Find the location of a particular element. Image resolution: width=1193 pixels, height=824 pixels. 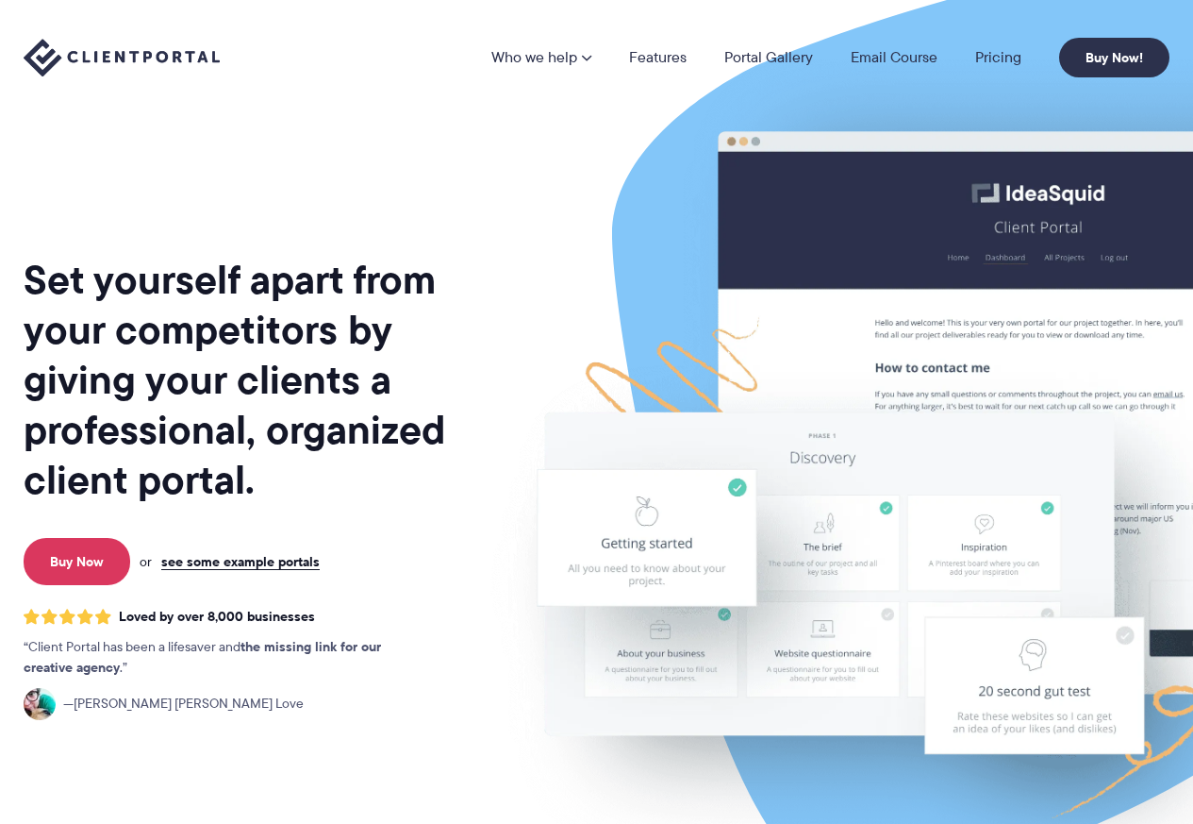

span: or is located at coordinates (145, 561).